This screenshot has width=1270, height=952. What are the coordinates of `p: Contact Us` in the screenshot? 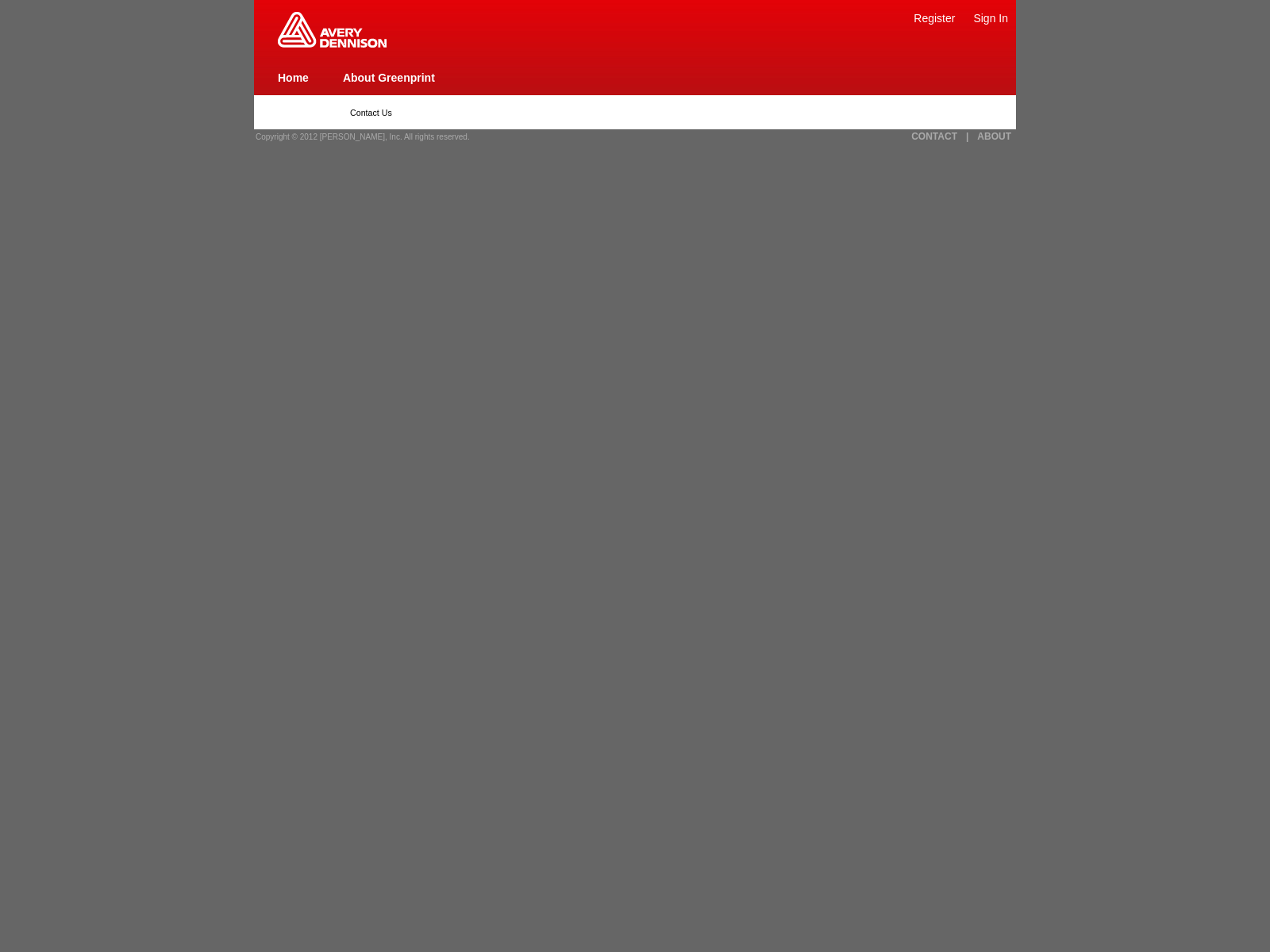 It's located at (635, 112).